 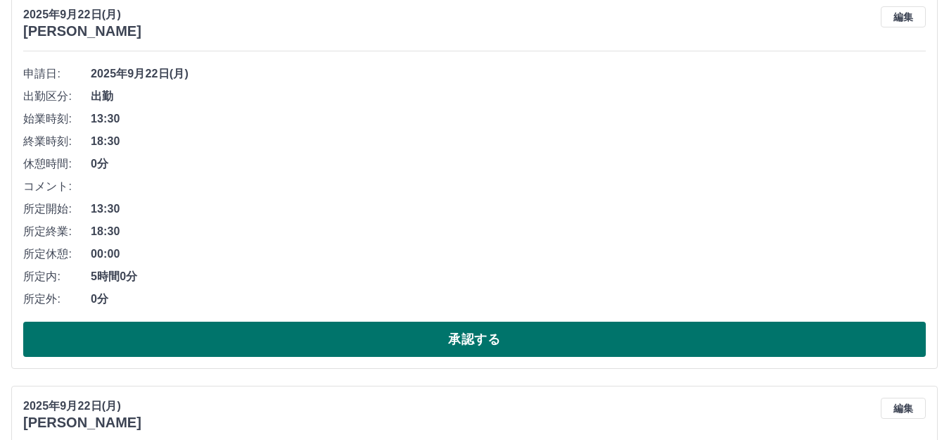 What do you see at coordinates (57, 96) in the screenshot?
I see `span: 出勤区分:` at bounding box center [57, 96].